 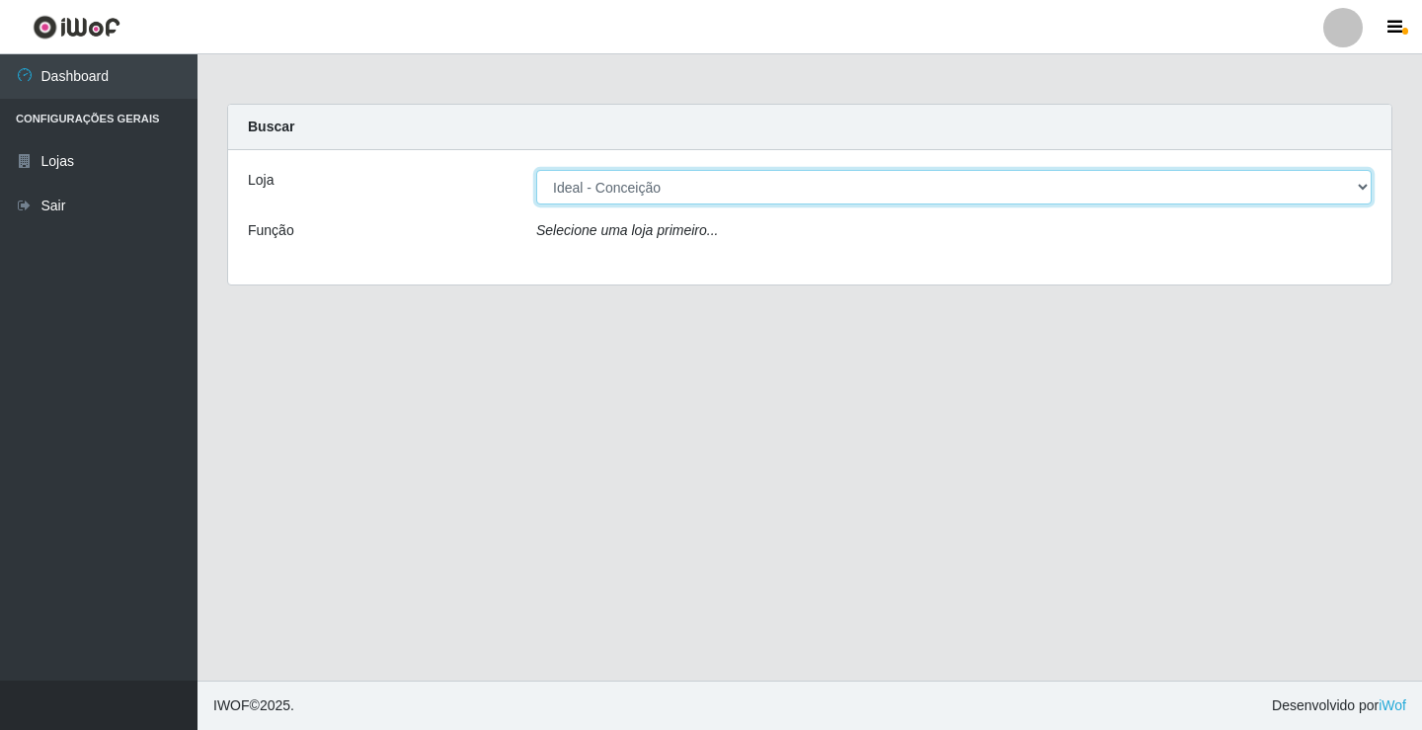 I want to click on label: Função, so click(x=271, y=230).